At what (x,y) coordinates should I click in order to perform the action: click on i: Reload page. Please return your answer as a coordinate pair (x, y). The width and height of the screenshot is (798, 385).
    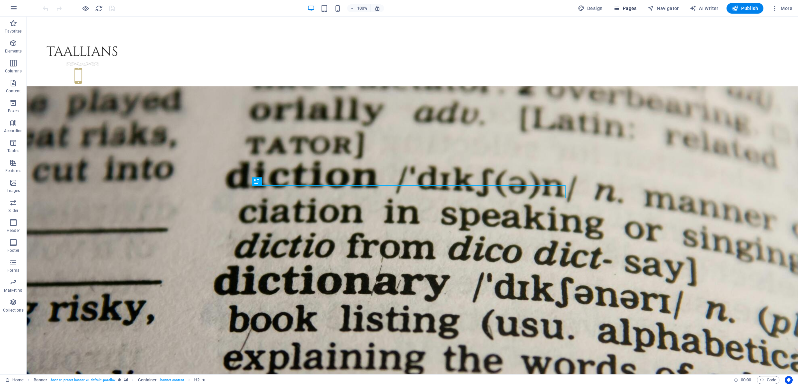
    Looking at the image, I should click on (99, 8).